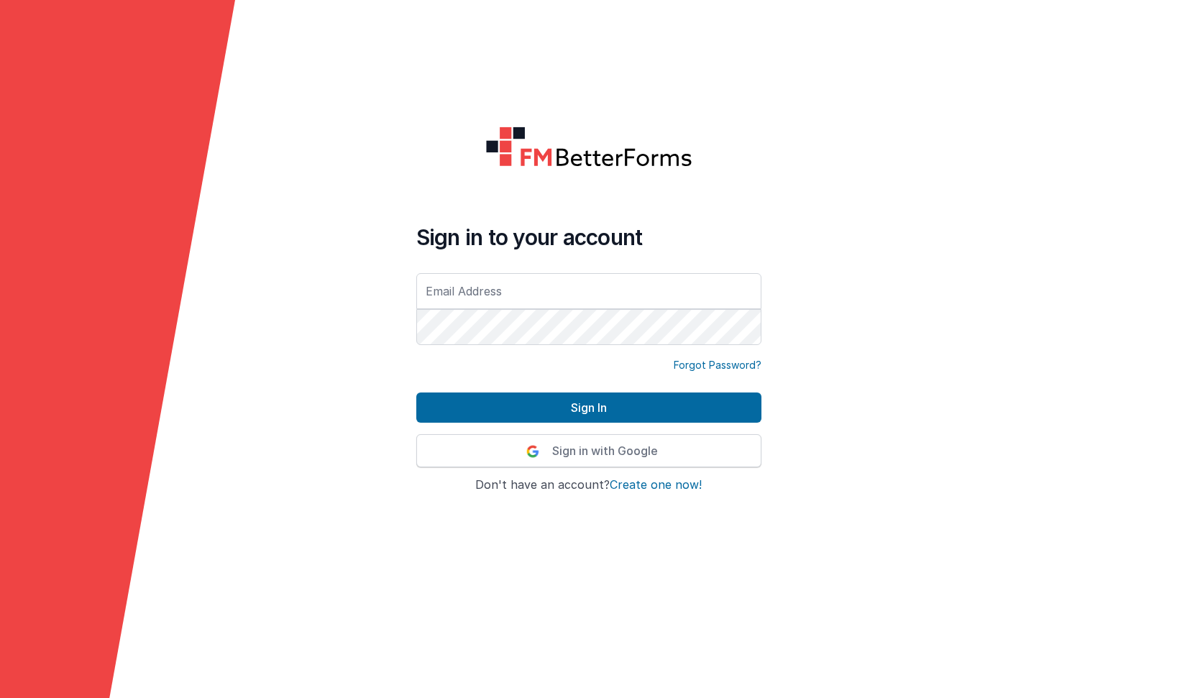 The height and width of the screenshot is (698, 1177). What do you see at coordinates (656, 485) in the screenshot?
I see `button: Create one now!` at bounding box center [656, 485].